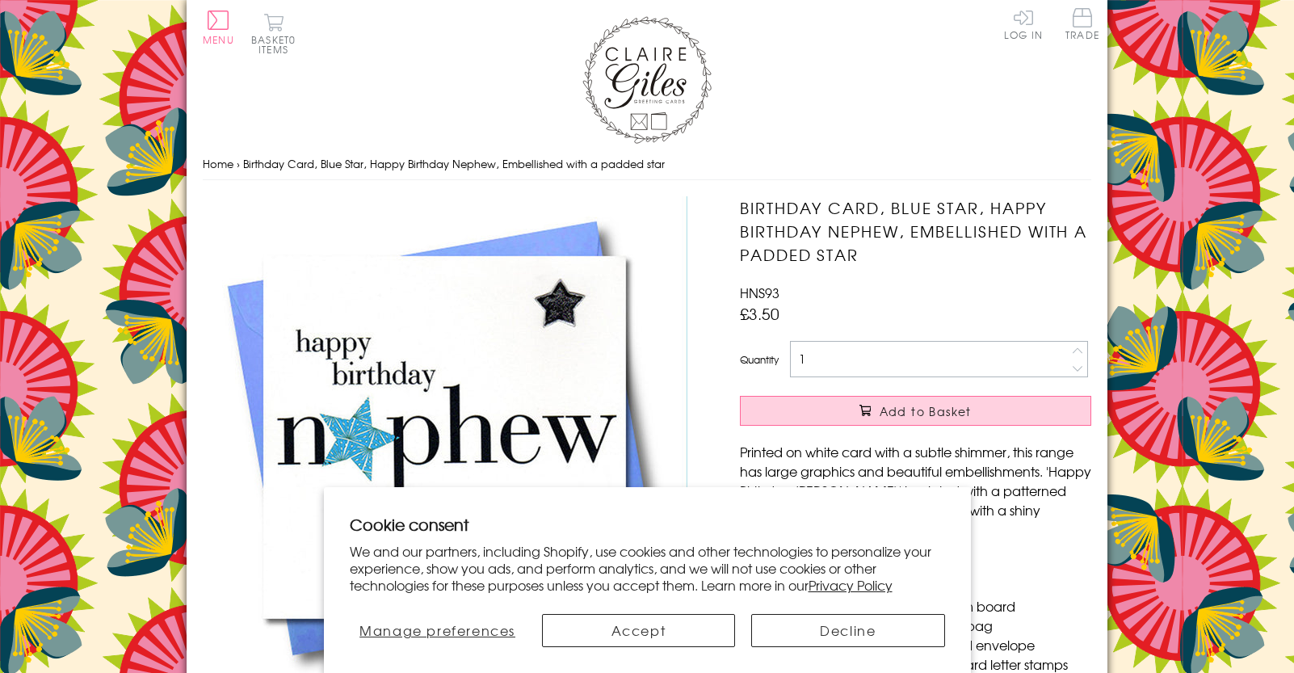  I want to click on h1: Birthday Card, Blue Star, Happy Birthday Nephew, Embellished with a padded star, so click(915, 231).